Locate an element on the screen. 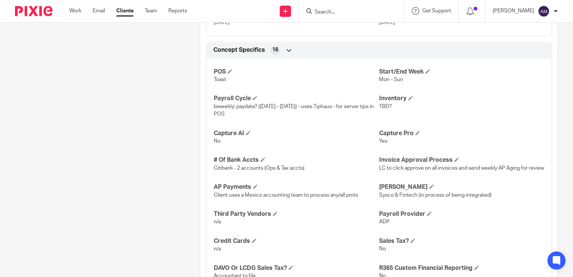 The image size is (573, 277). h4: Inventory is located at coordinates (462, 98).